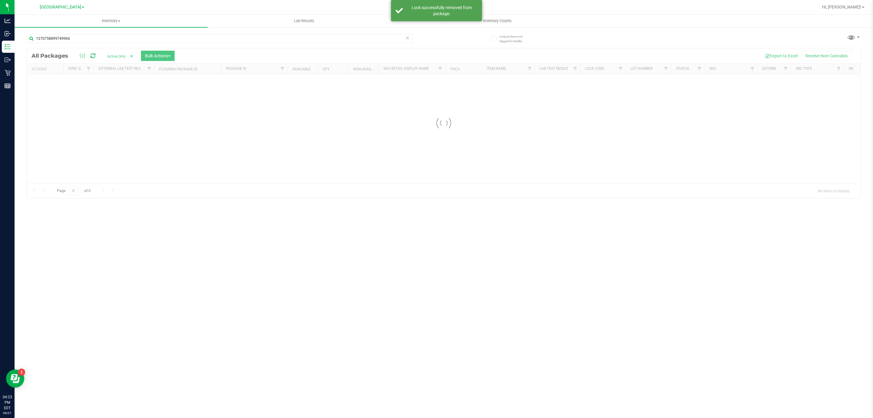 The width and height of the screenshot is (873, 418). I want to click on inline-svg: Outbound, so click(8, 60).